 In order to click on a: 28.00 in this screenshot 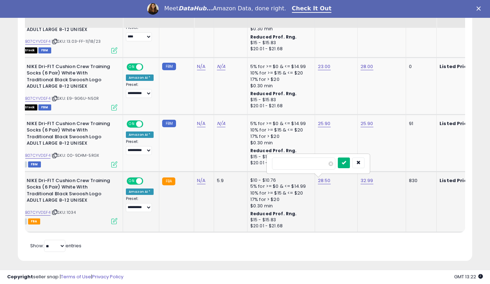, I will do `click(367, 67)`.